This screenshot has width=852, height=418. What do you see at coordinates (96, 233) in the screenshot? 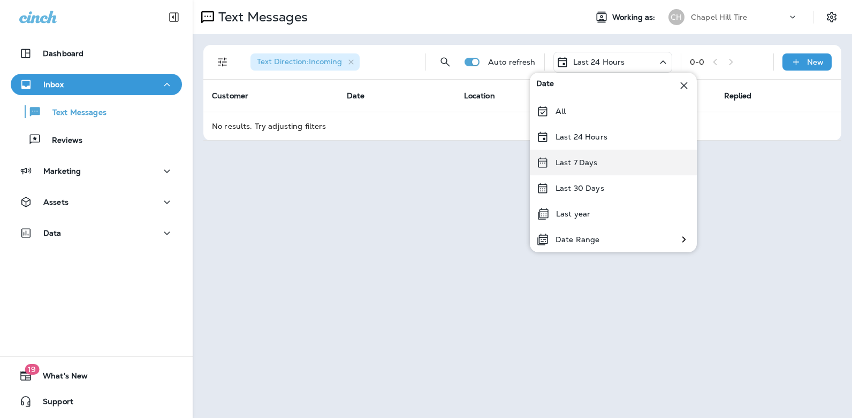
I see `button: Data` at bounding box center [96, 233].